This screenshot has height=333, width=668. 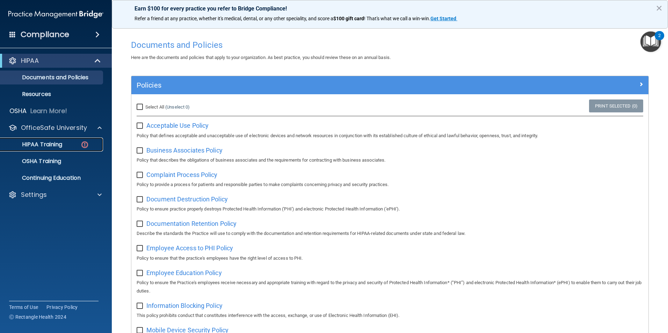 What do you see at coordinates (187, 199) in the screenshot?
I see `span: Document Destruction Policy` at bounding box center [187, 199].